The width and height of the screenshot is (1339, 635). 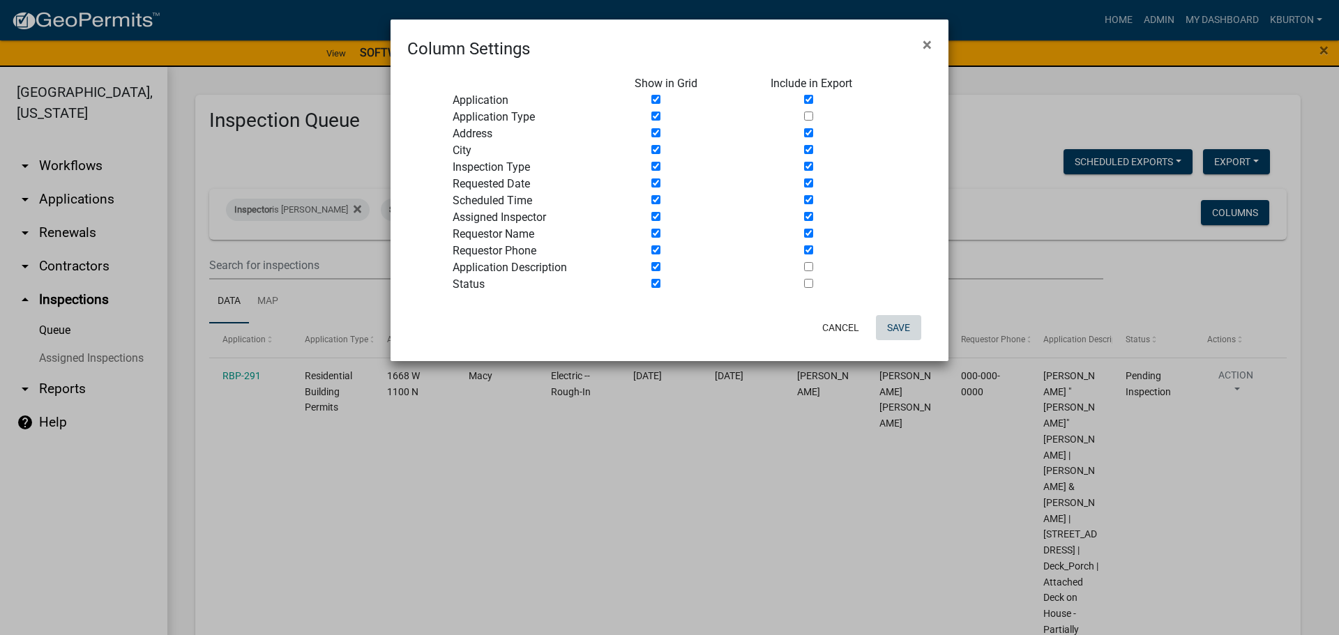 I want to click on div: Application Description, so click(x=533, y=268).